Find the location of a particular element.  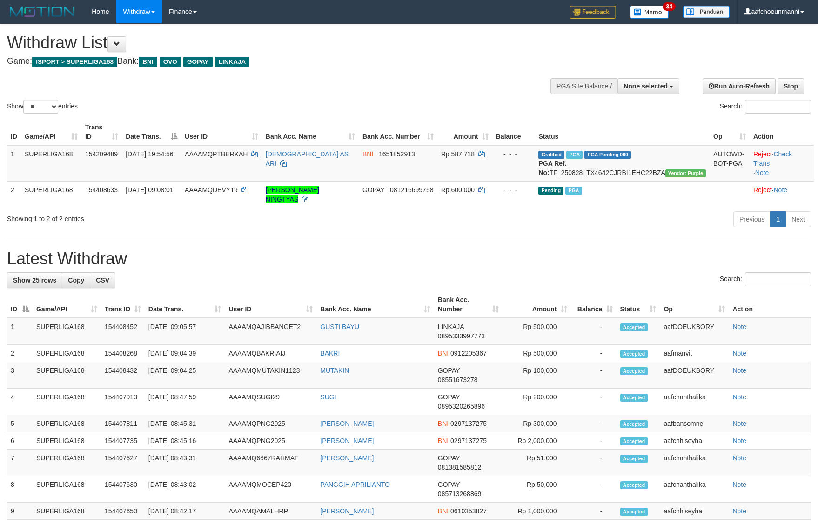

th: Amount: activate to sort column ascending is located at coordinates (536, 304).